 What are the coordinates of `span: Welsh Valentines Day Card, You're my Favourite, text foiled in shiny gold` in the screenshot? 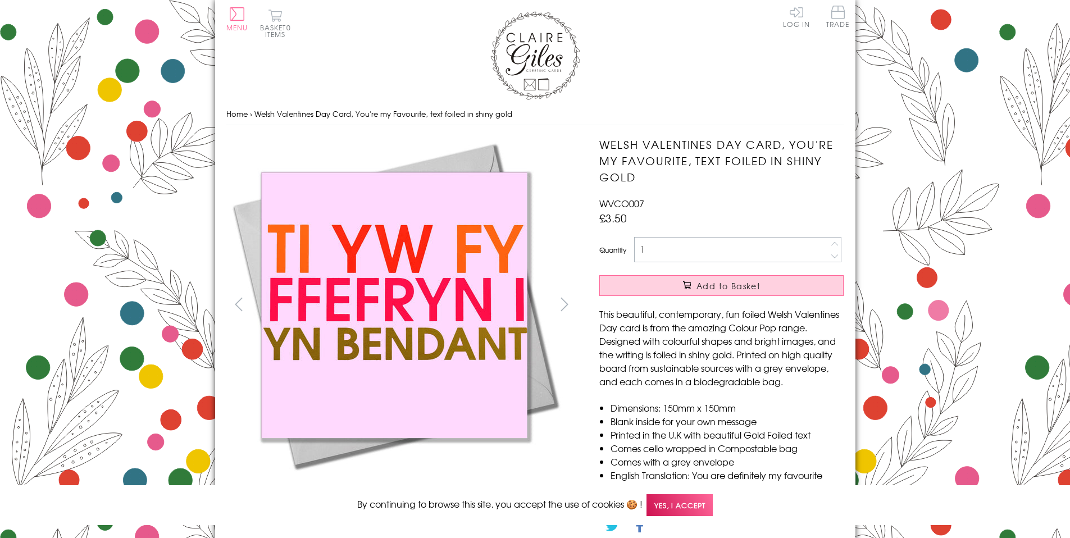 It's located at (383, 113).